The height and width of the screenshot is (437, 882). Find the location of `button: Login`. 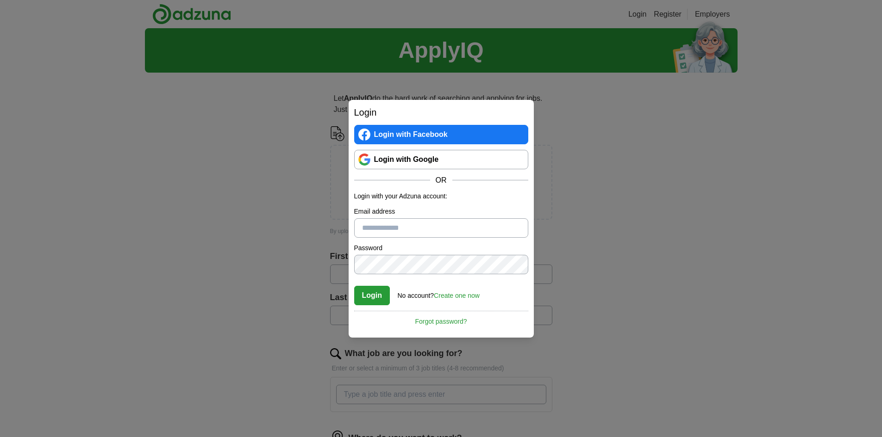

button: Login is located at coordinates (372, 296).